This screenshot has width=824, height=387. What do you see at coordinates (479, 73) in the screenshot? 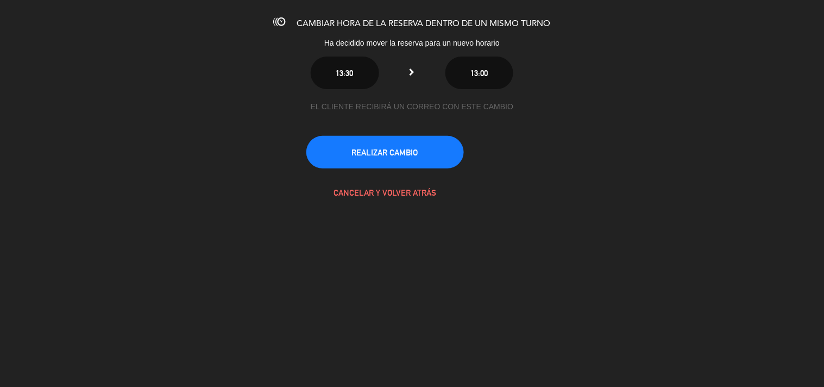
I see `button: 13:00` at bounding box center [479, 73].